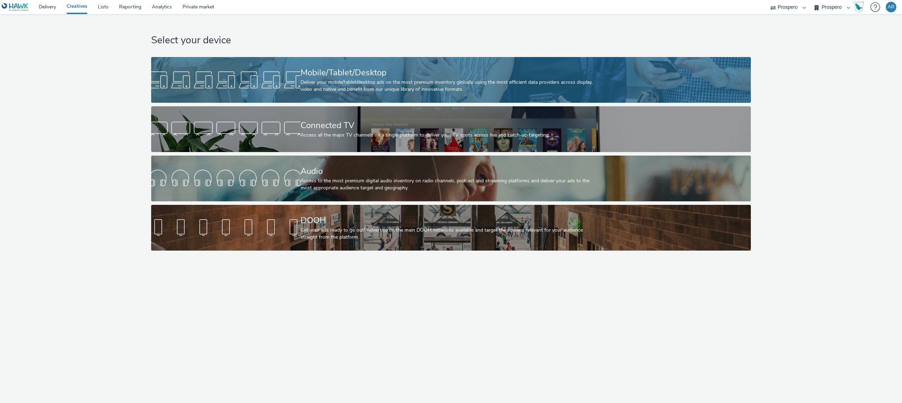 Image resolution: width=902 pixels, height=403 pixels. I want to click on div: Hawk Academy, so click(859, 7).